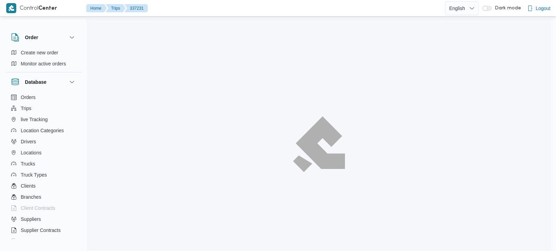 The height and width of the screenshot is (251, 556). I want to click on button: Branches, so click(44, 197).